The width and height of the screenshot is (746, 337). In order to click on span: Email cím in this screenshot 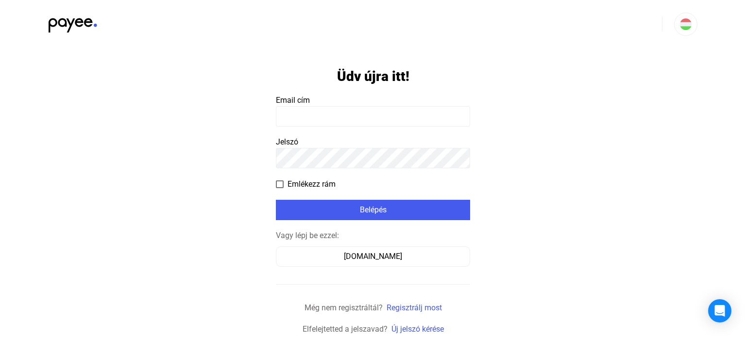, I will do `click(293, 100)`.